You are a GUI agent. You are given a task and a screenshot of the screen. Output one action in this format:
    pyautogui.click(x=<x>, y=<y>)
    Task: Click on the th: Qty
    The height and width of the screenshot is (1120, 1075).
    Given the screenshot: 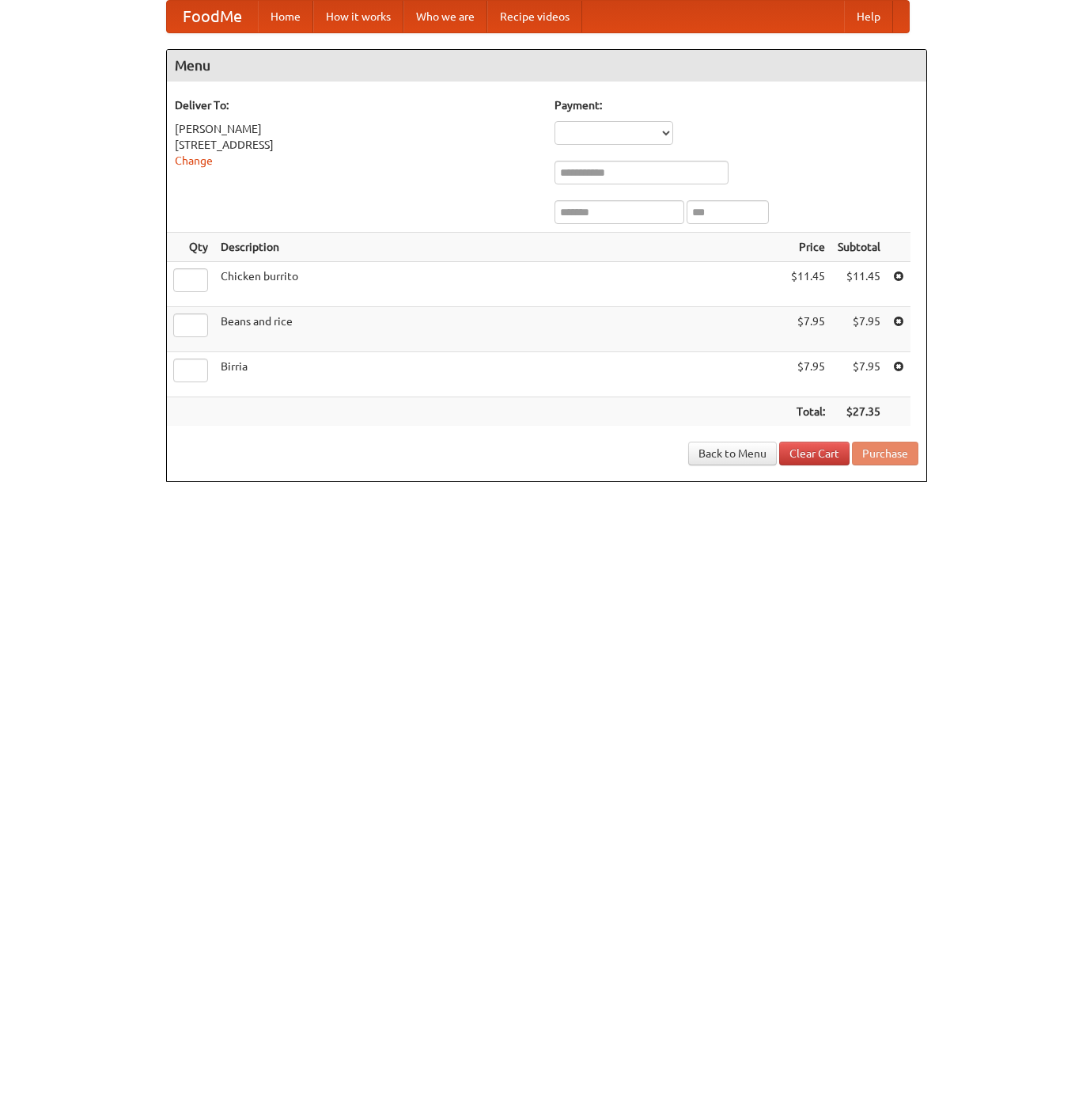 What is the action you would take?
    pyautogui.click(x=191, y=247)
    